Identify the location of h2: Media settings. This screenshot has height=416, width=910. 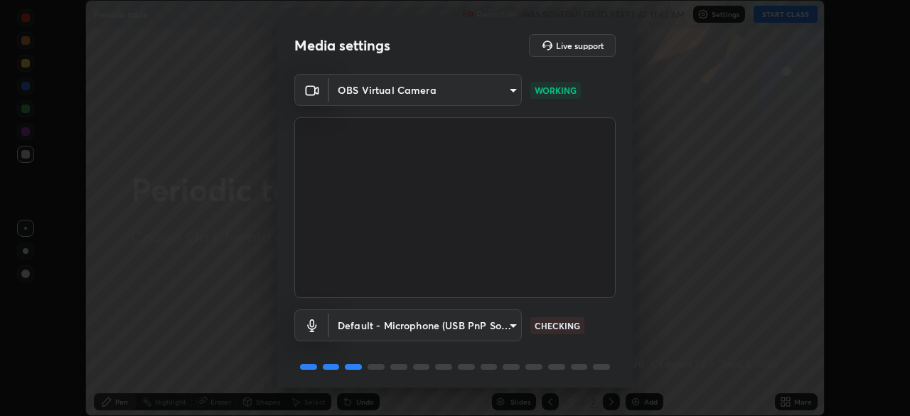
(342, 46).